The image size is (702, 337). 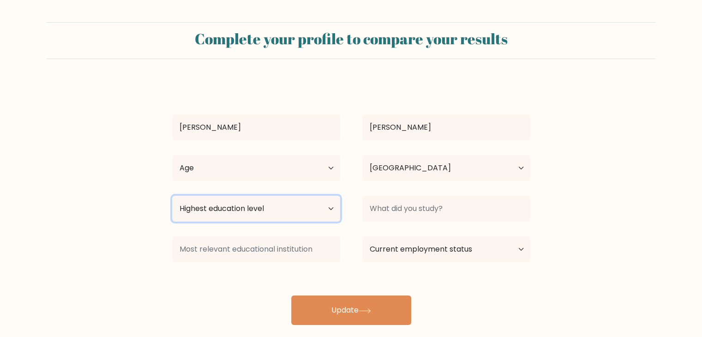 What do you see at coordinates (351, 310) in the screenshot?
I see `button: Update` at bounding box center [351, 310].